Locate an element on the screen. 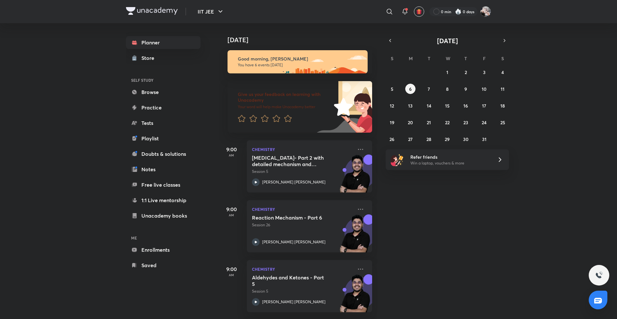 This screenshot has width=617, height=319. button: October 25, 2025 is located at coordinates (503, 122).